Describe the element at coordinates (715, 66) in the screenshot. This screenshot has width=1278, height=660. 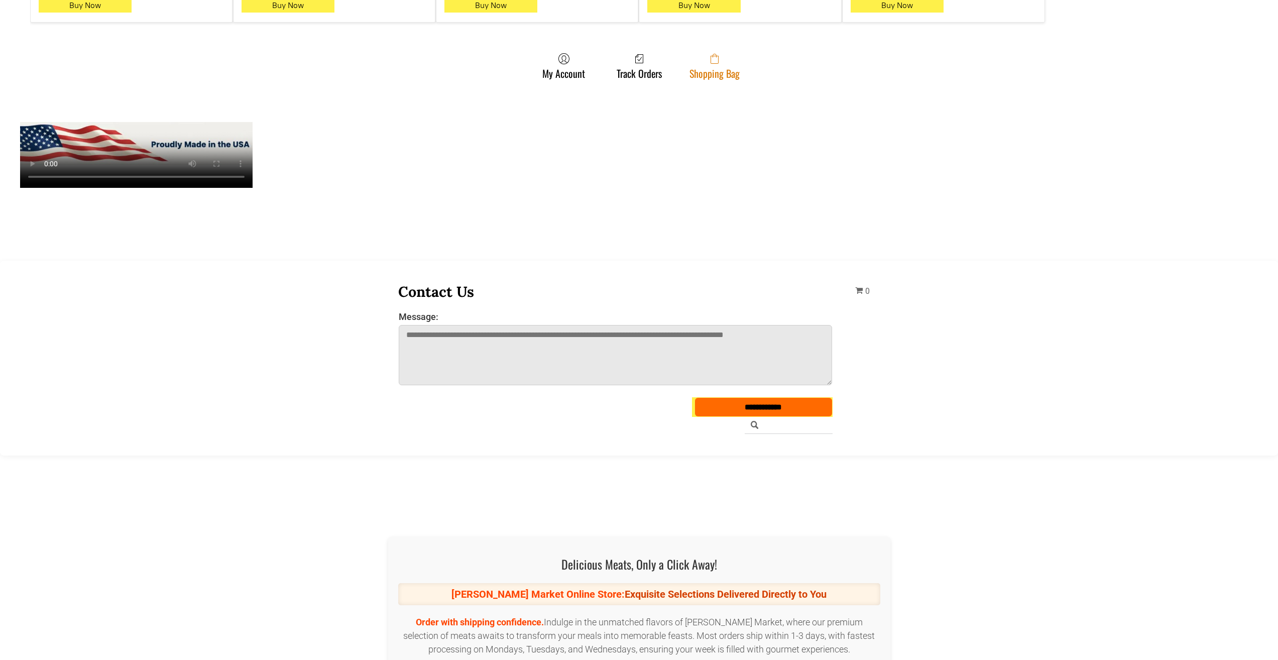
I see `a: Shopping Bag` at that location.